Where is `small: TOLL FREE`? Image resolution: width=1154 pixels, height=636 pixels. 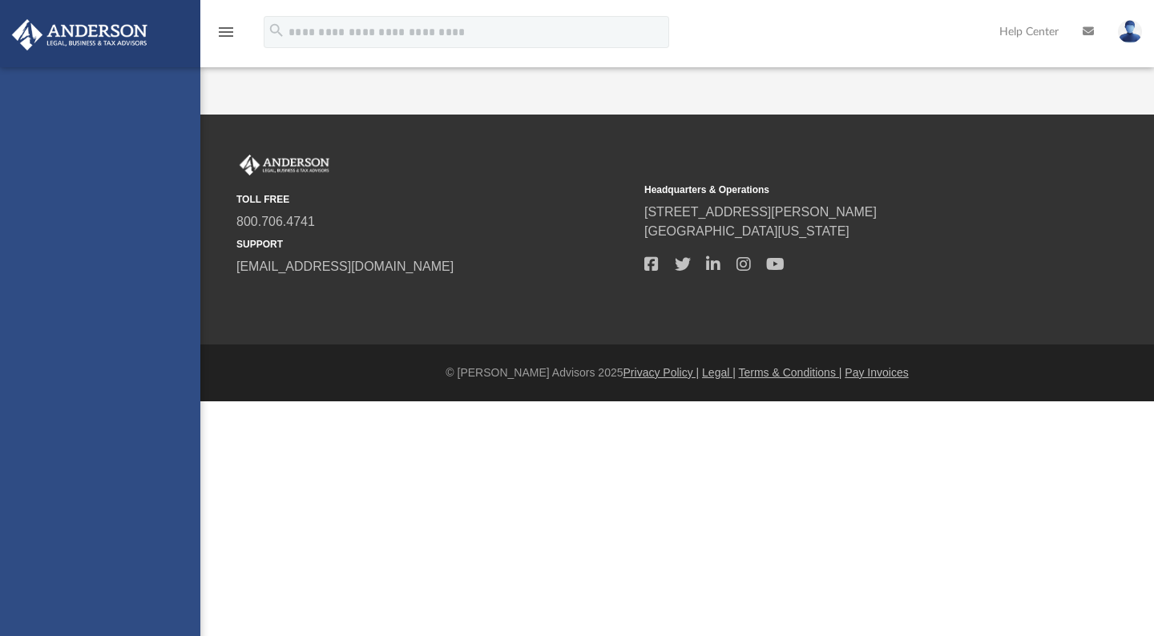 small: TOLL FREE is located at coordinates (434, 200).